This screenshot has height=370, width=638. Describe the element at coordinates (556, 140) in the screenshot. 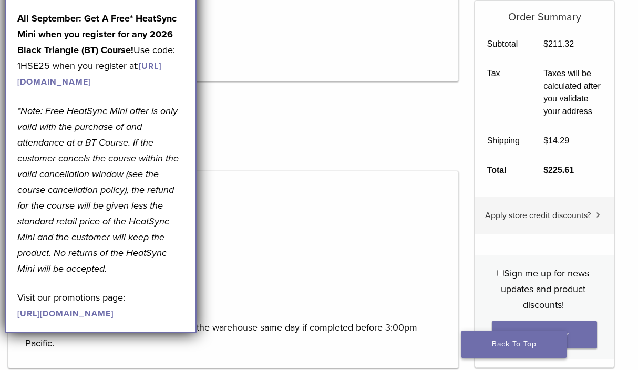

I see `bdi: 14.29` at that location.